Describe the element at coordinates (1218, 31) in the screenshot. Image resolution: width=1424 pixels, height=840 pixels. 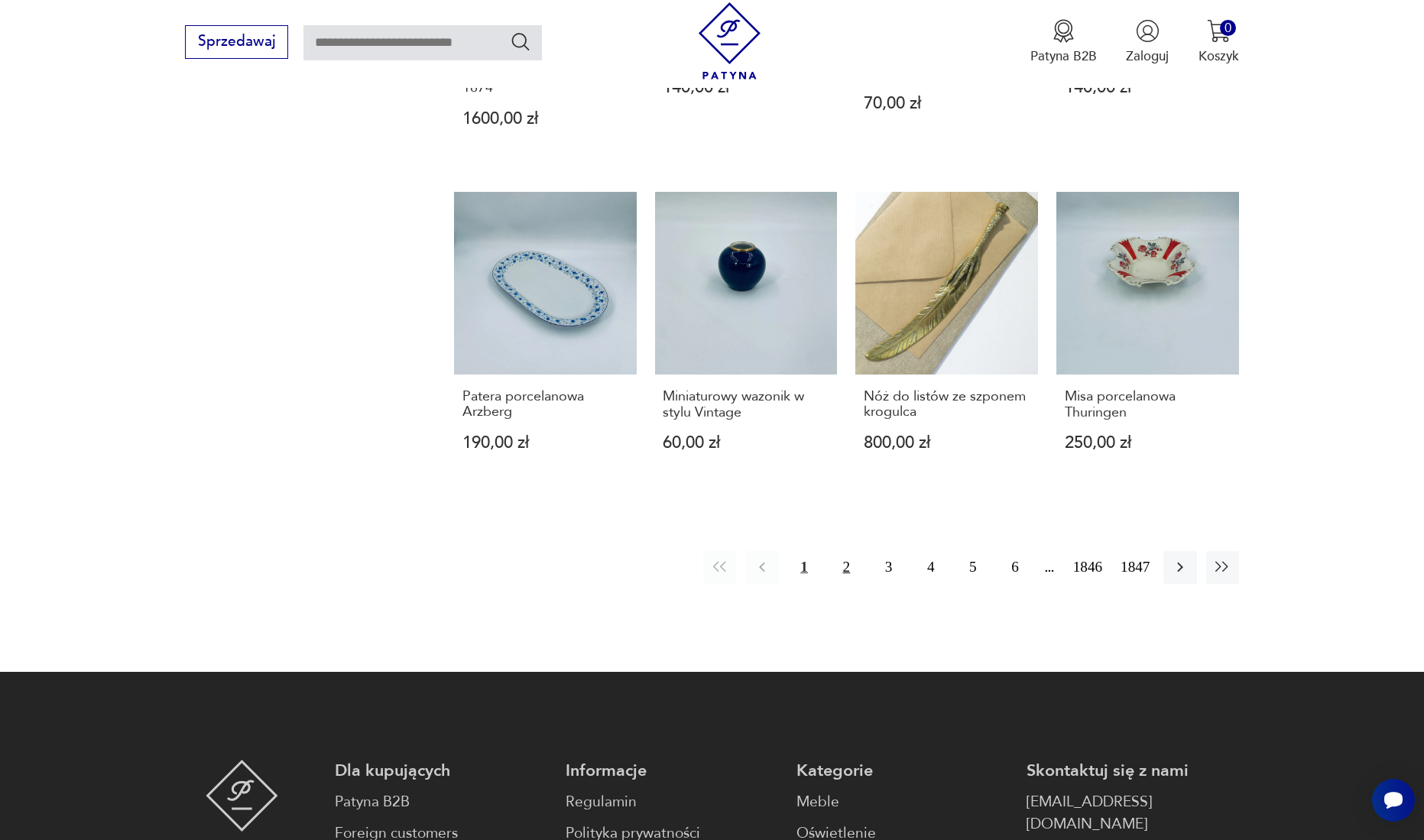
I see `img: Ikona koszyka` at that location.